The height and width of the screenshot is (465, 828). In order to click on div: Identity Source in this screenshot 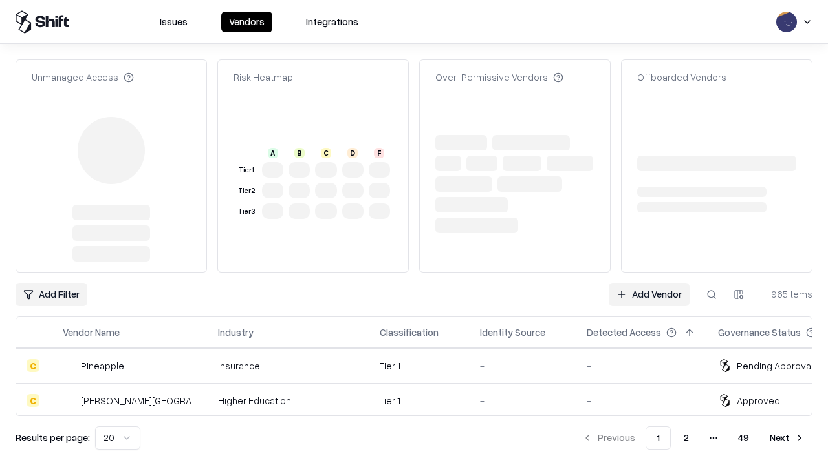, I will do `click(512, 332)`.